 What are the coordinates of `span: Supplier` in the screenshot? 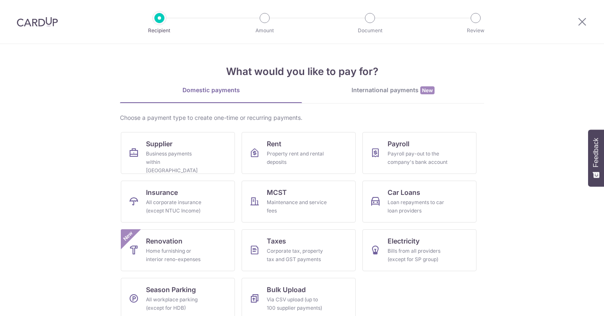 It's located at (159, 144).